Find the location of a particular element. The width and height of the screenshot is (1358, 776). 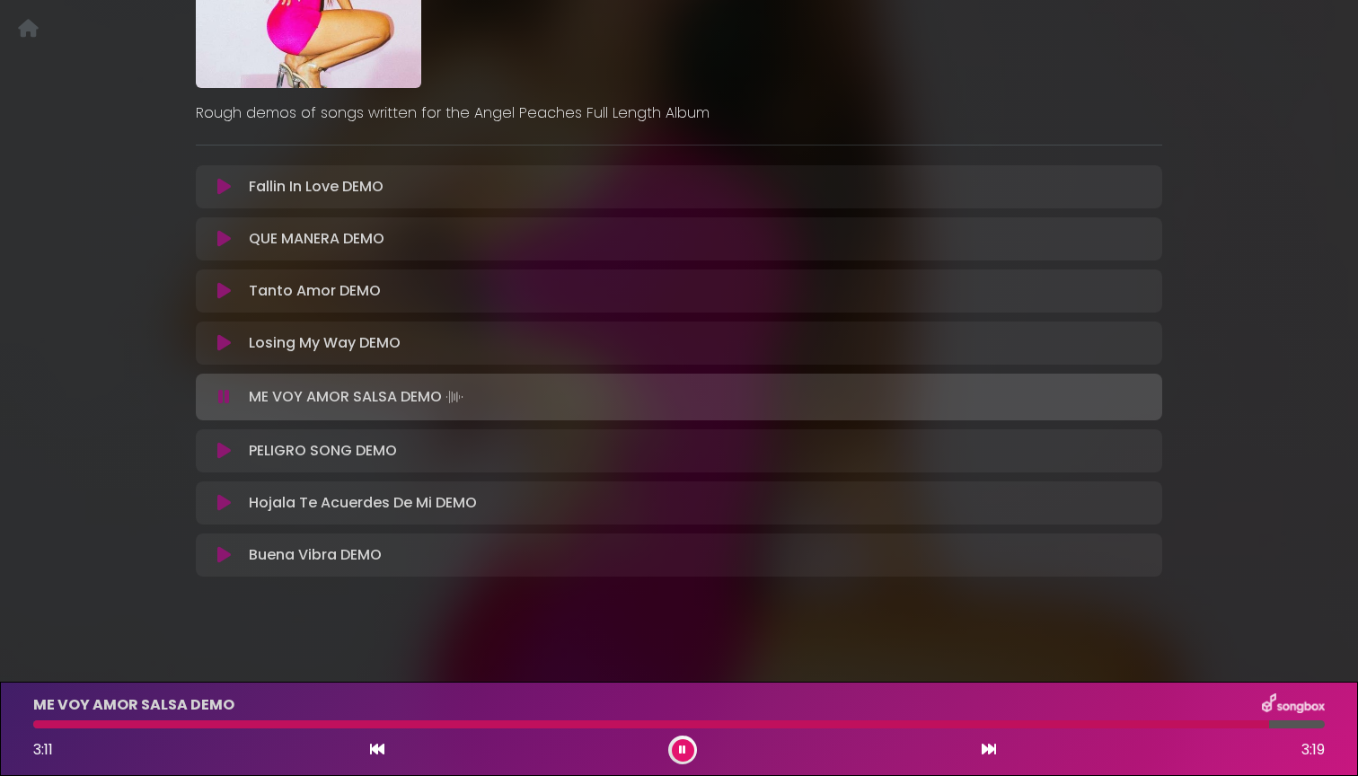

p: PELIGRO SONG DEMO is located at coordinates (322, 451).